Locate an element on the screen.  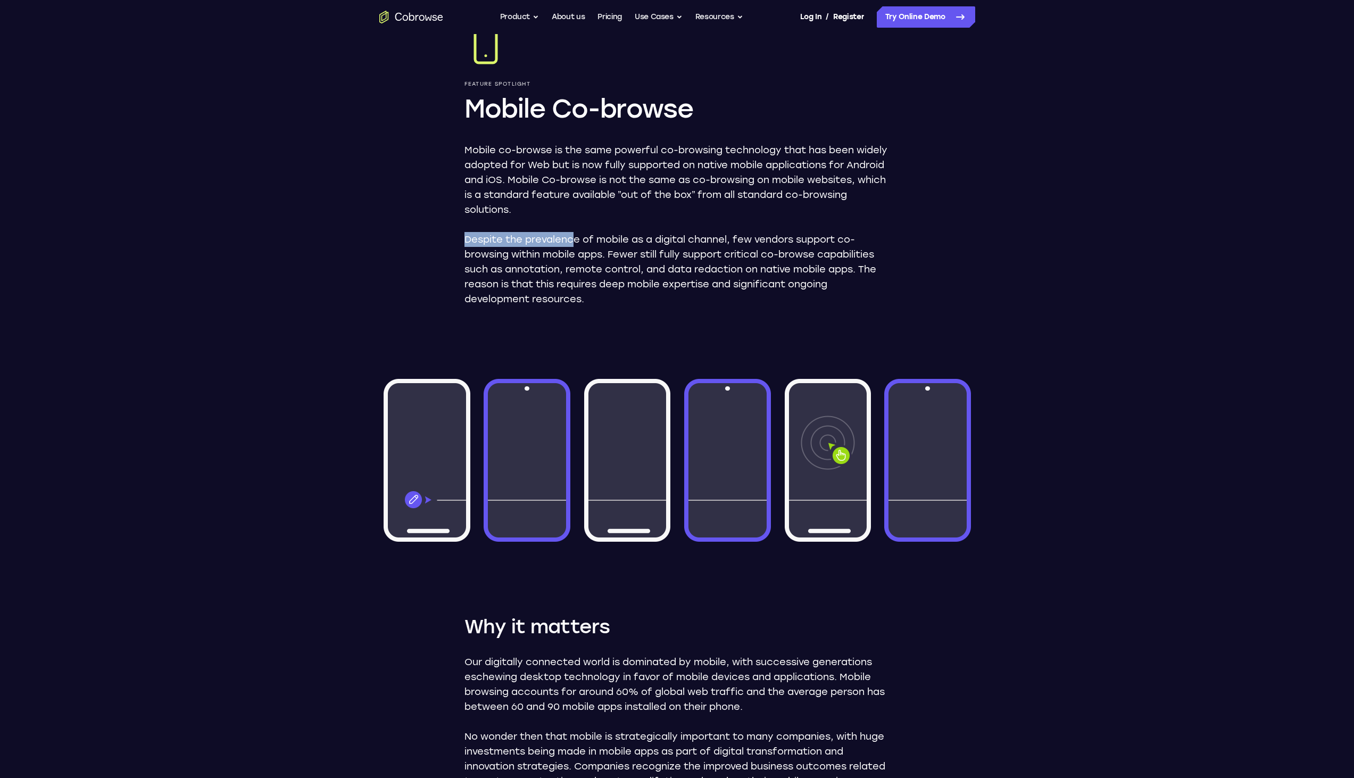
a: Pricing is located at coordinates (610, 17).